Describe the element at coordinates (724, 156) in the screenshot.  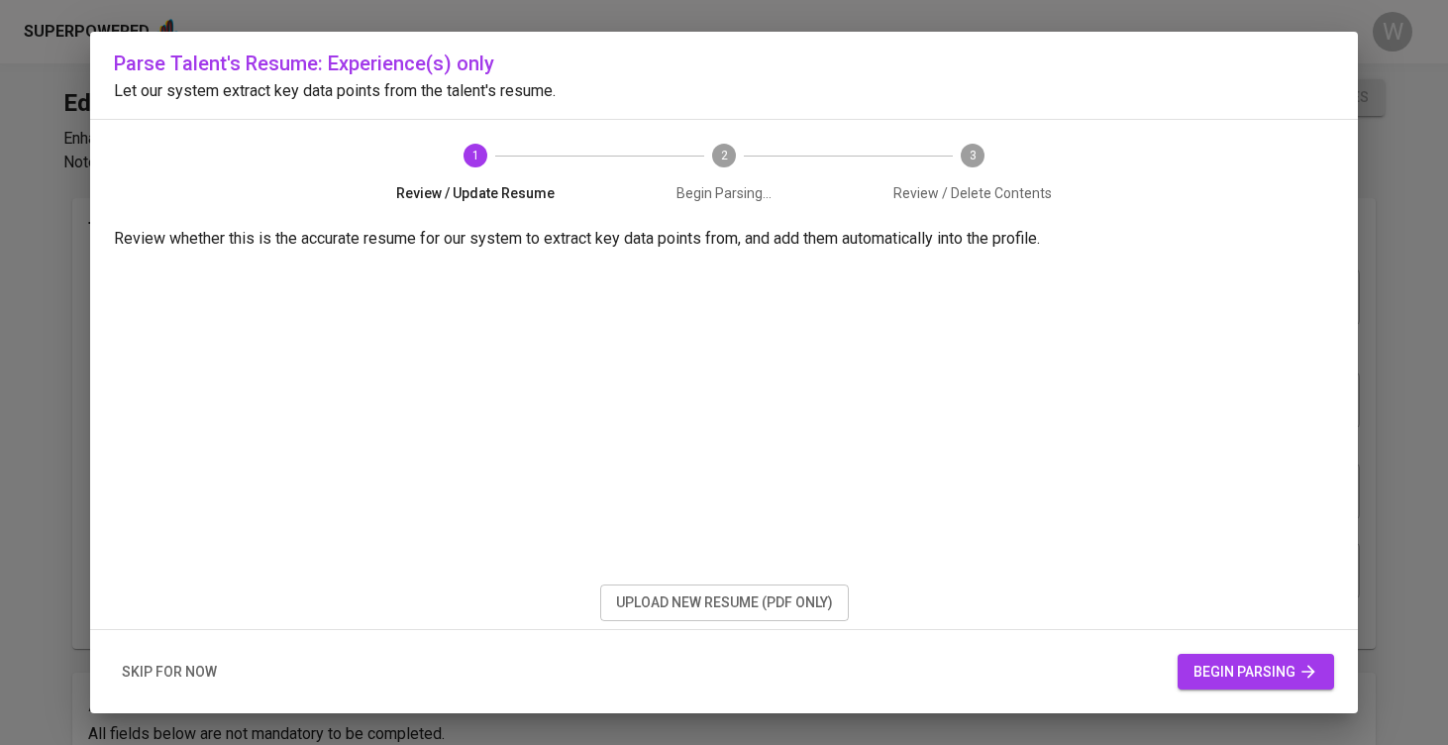
I see `text: 2` at that location.